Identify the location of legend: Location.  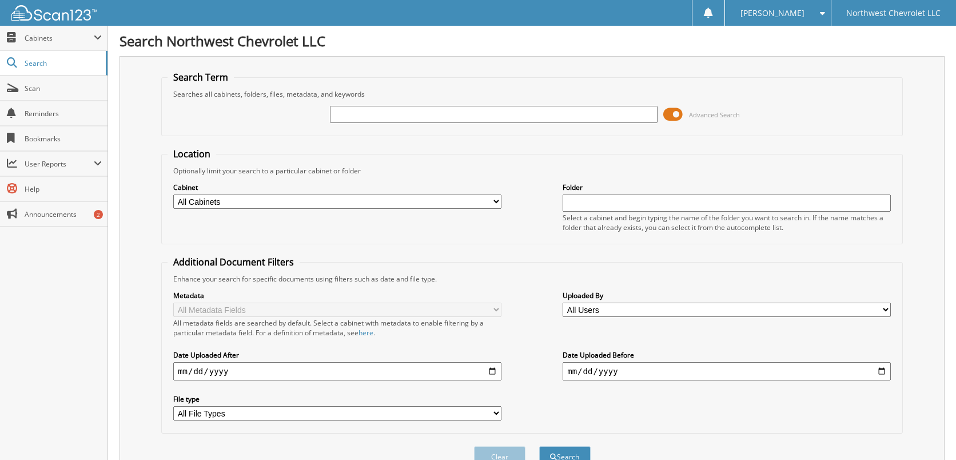
(191, 154).